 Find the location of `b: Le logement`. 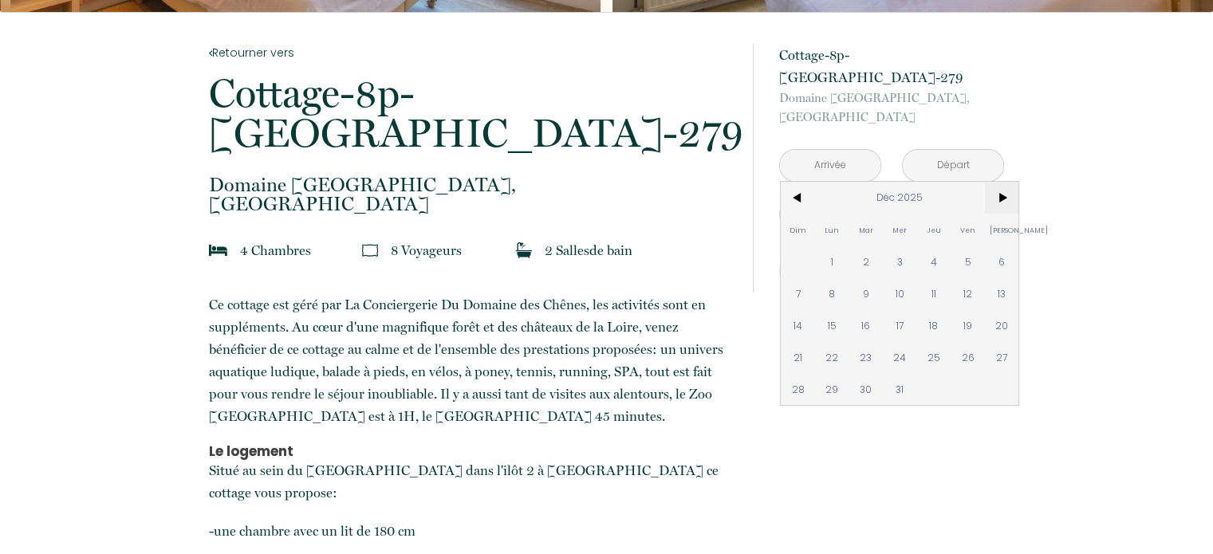

b: Le logement is located at coordinates (251, 451).